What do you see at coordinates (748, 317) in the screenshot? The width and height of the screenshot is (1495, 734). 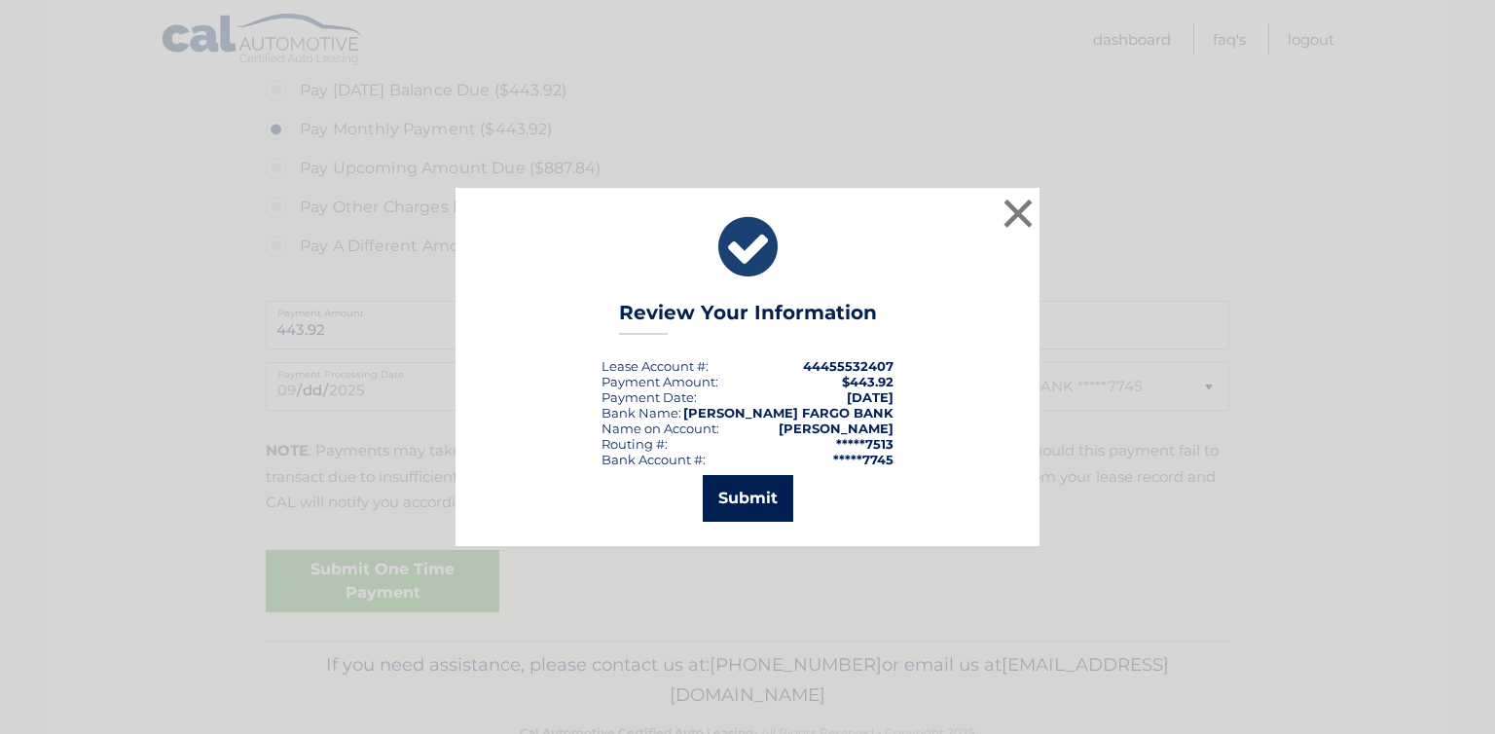 I see `h3: Review Your Information` at bounding box center [748, 317].